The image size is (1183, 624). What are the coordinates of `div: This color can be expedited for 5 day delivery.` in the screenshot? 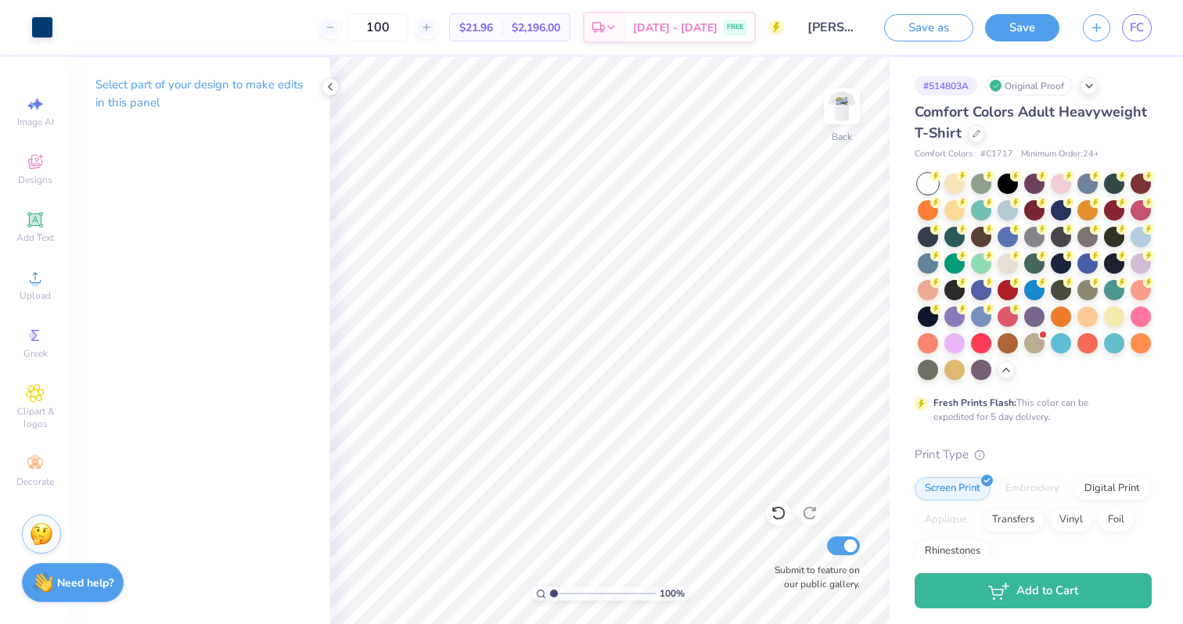 It's located at (1030, 410).